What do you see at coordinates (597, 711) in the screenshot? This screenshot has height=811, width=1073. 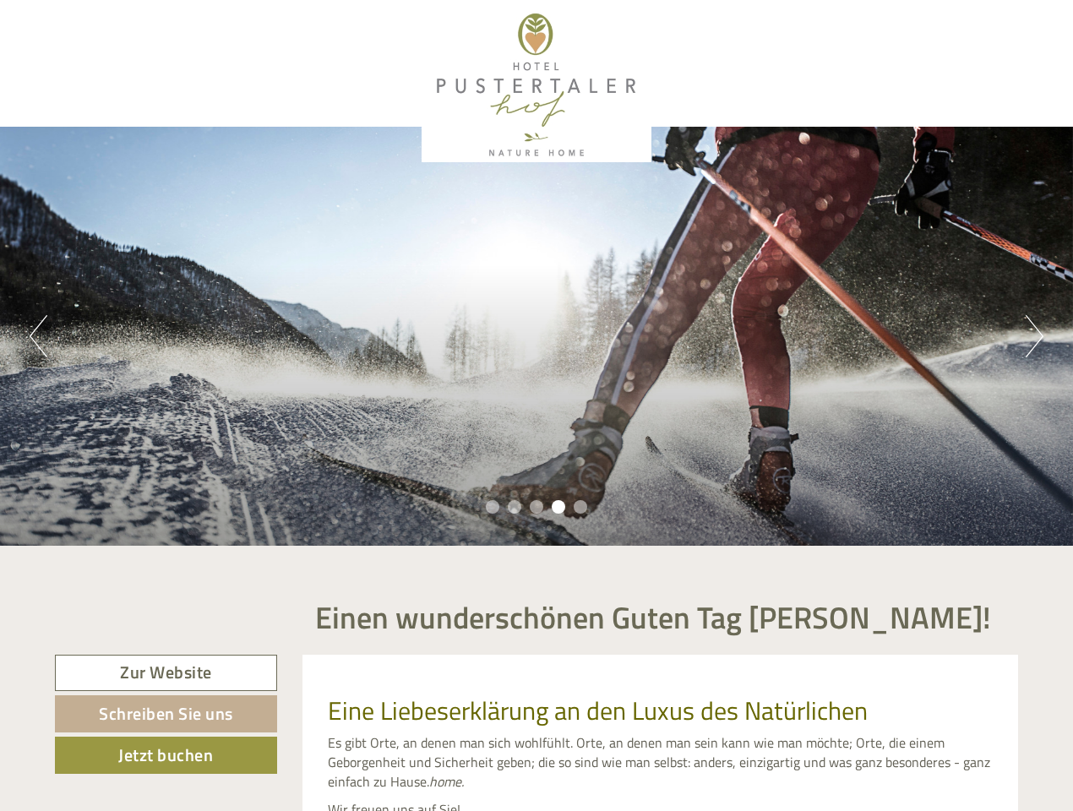 I see `span: Eine Liebeserklärung an den Luxus des Natürlichen` at bounding box center [597, 711].